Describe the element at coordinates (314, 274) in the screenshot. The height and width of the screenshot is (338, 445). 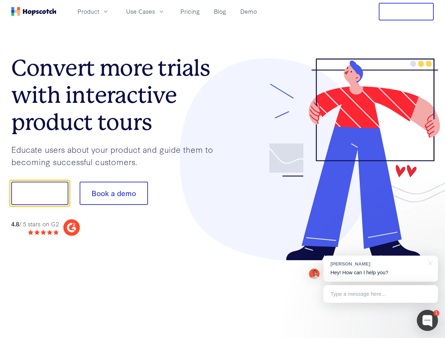
I see `img: Mark Spera` at that location.